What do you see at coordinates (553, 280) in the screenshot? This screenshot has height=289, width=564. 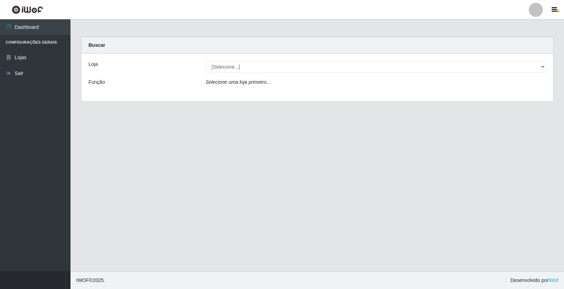 I see `a: iWof` at bounding box center [553, 280].